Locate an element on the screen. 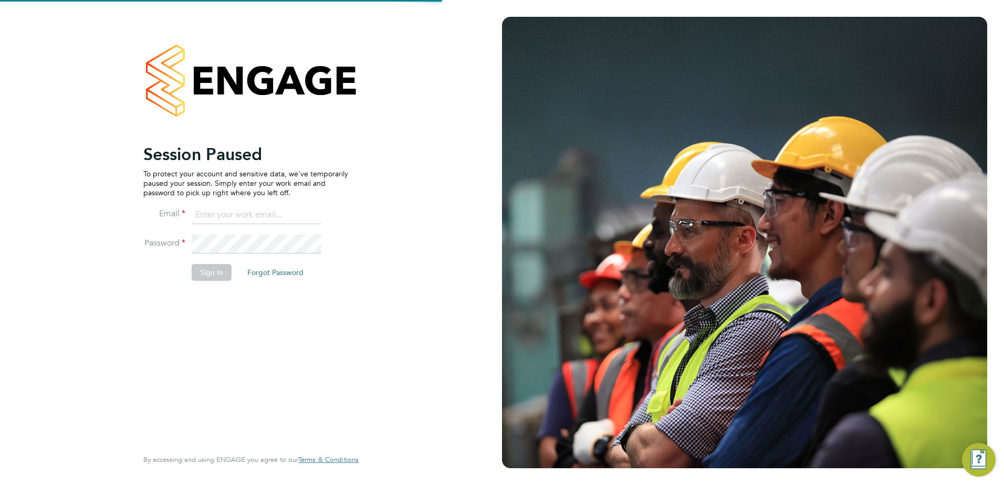 Image resolution: width=1004 pixels, height=485 pixels. a: Terms & Conditions is located at coordinates (328, 460).